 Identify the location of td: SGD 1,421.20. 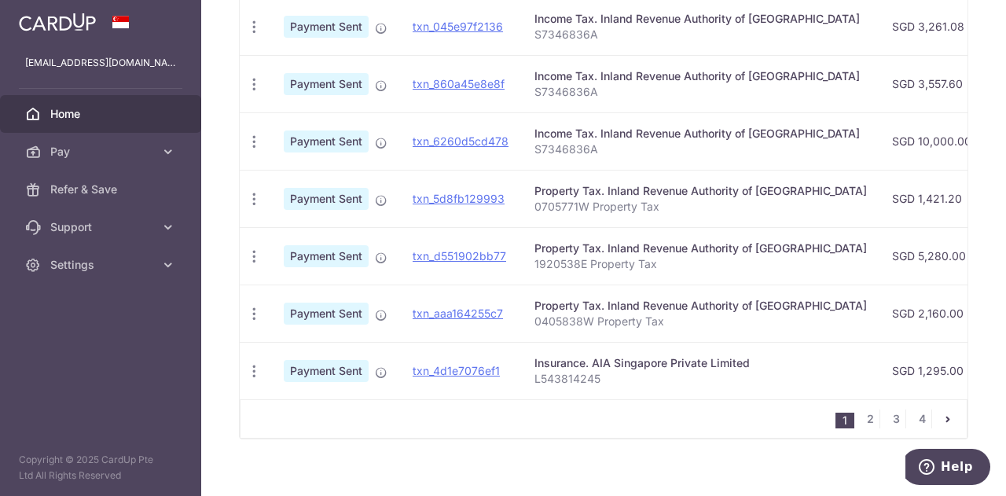
(931, 198).